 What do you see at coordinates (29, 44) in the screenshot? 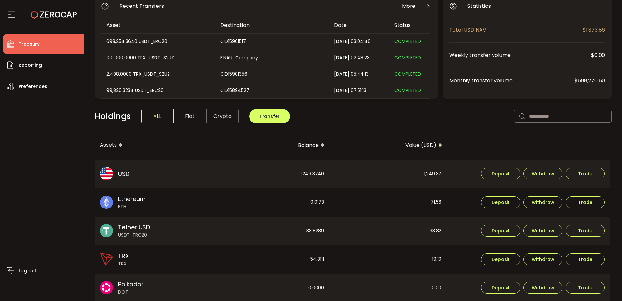
I see `span: Treasury` at bounding box center [29, 44].